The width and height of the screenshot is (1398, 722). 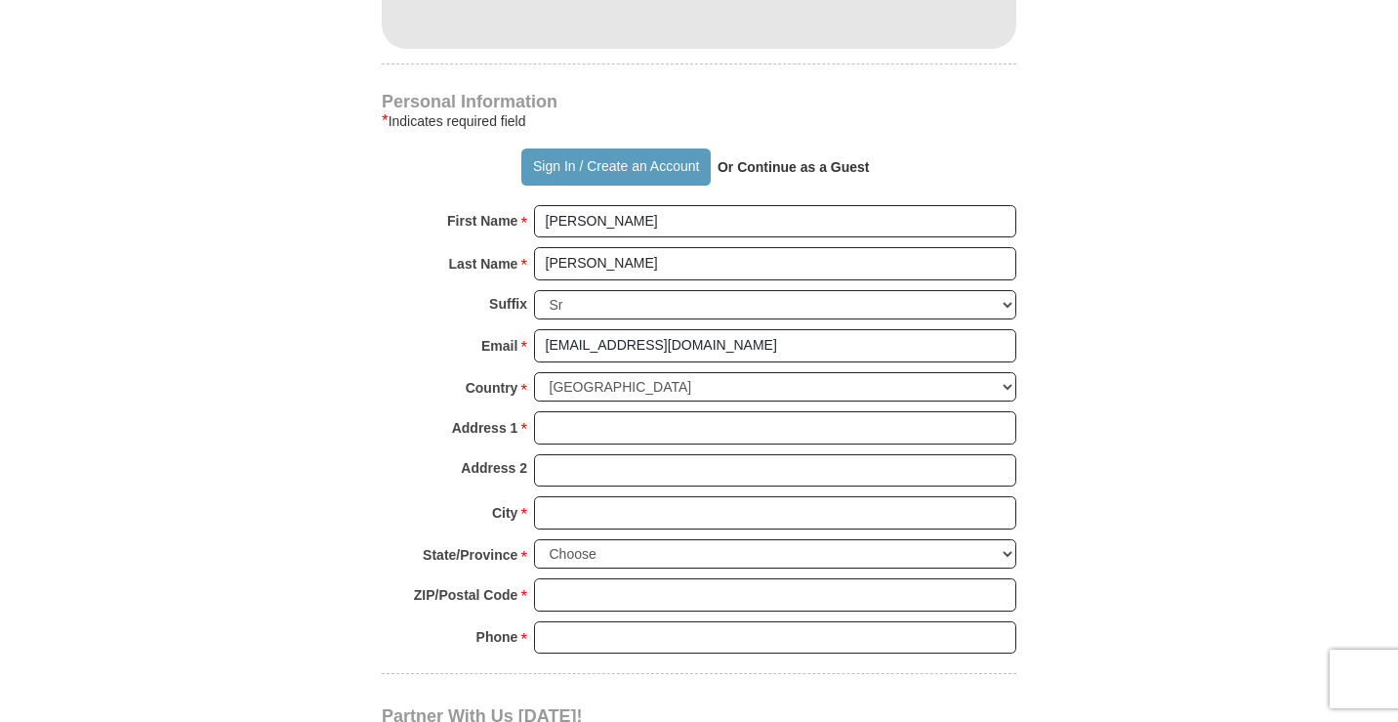 I want to click on strong: State/Province, so click(x=470, y=555).